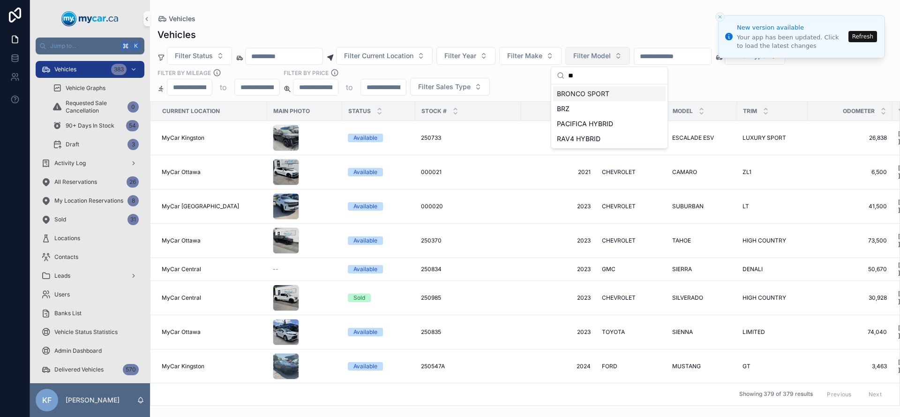 The width and height of the screenshot is (900, 417). Describe the element at coordinates (468, 172) in the screenshot. I see `a: 000021` at that location.